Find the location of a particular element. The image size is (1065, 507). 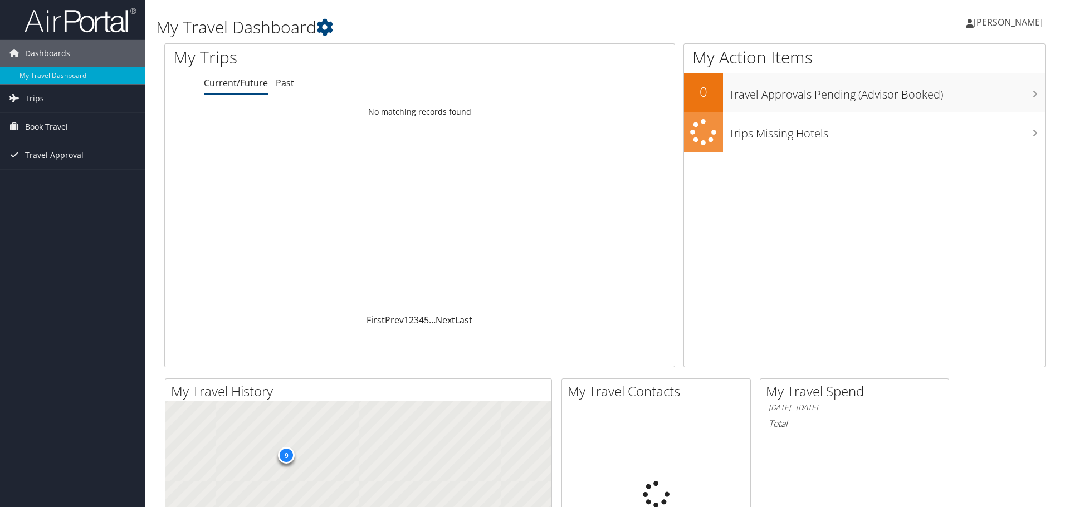

h1: My Action Items is located at coordinates (864, 57).